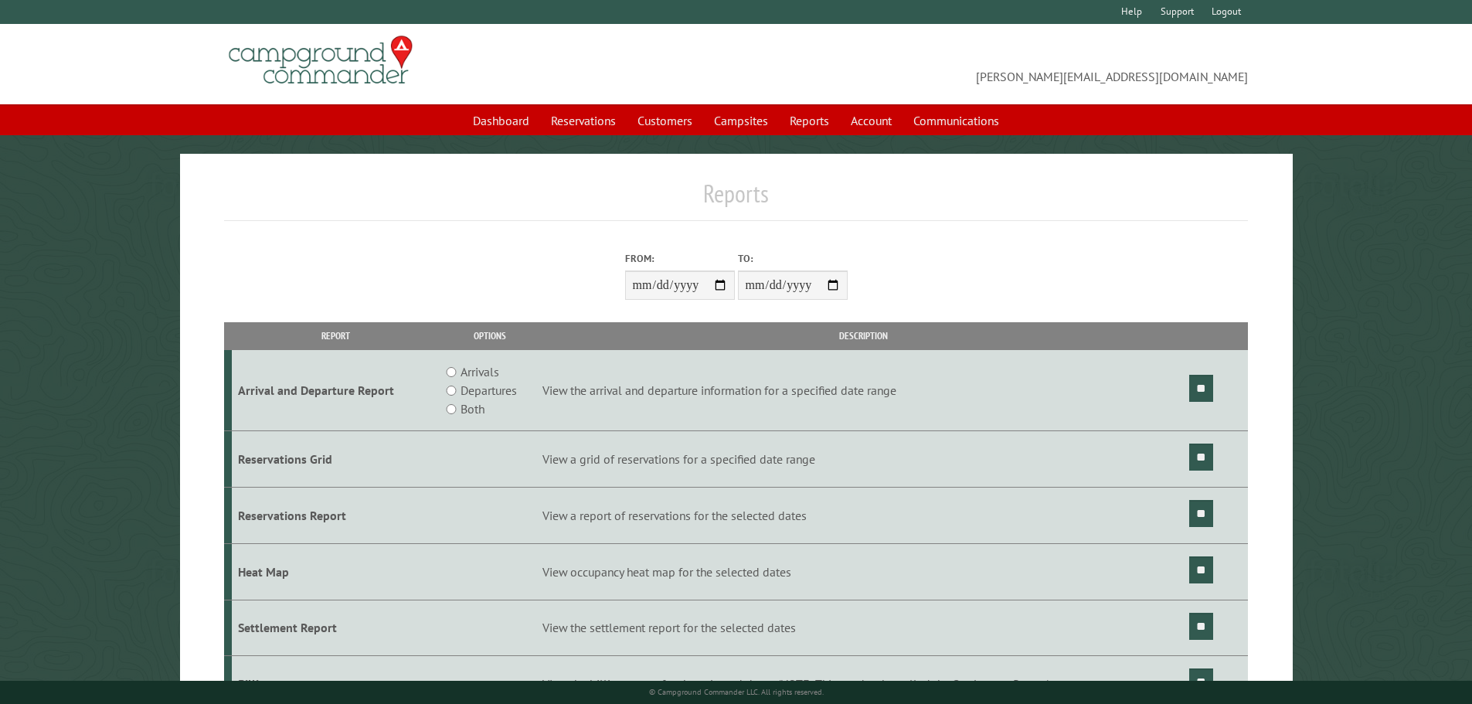  What do you see at coordinates (737, 199) in the screenshot?
I see `h1: Reports` at bounding box center [737, 199].